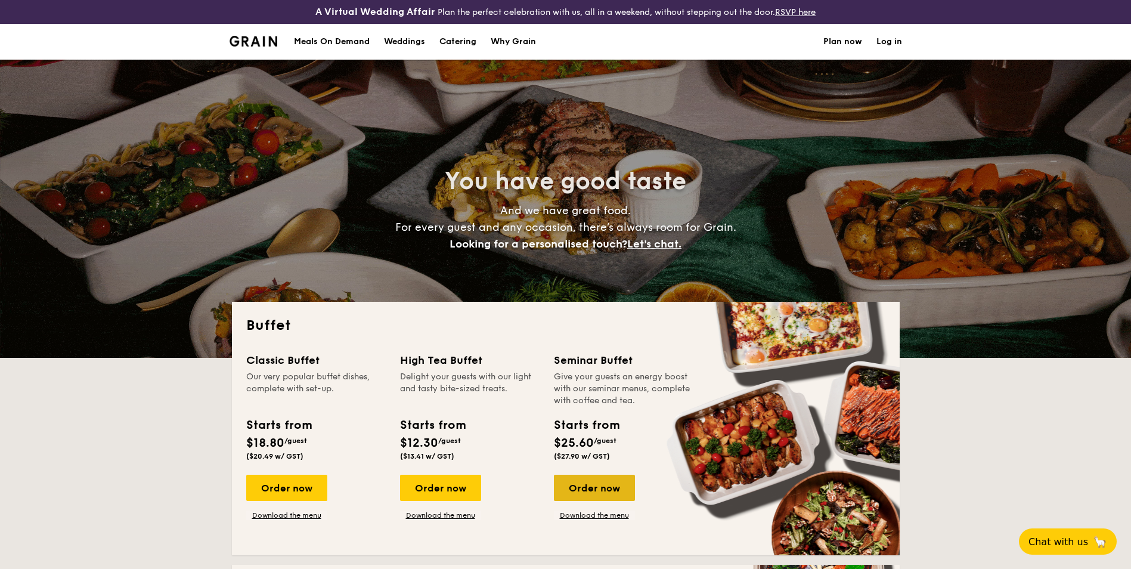 The width and height of the screenshot is (1131, 569). Describe the element at coordinates (253, 41) in the screenshot. I see `a: Logotype` at that location.